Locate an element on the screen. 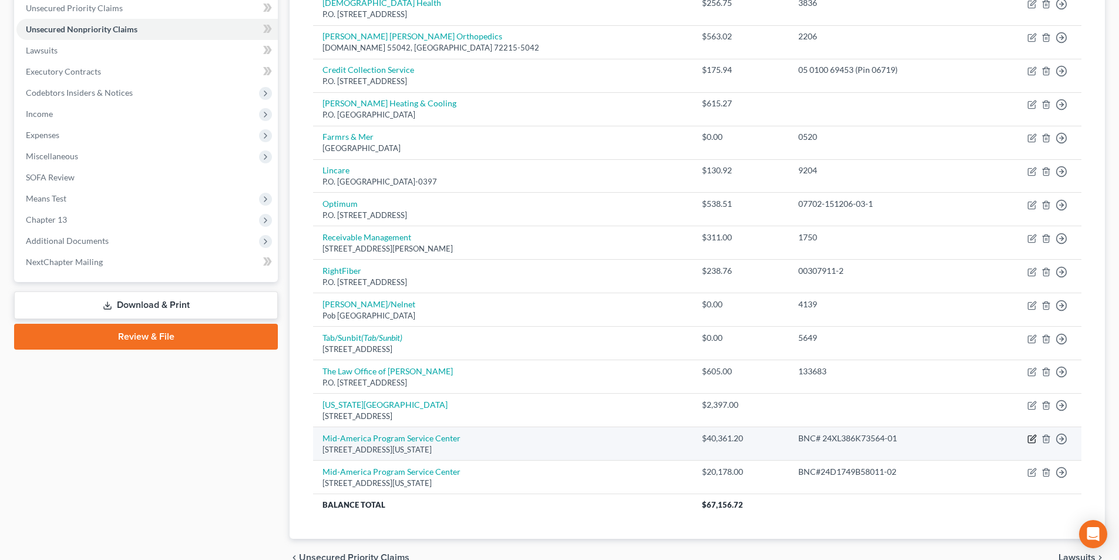 Image resolution: width=1119 pixels, height=560 pixels. a: NextChapter Mailing is located at coordinates (147, 262).